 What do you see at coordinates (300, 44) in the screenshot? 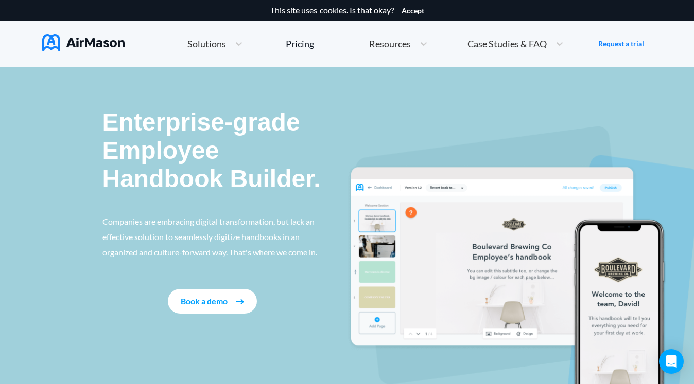
I see `div: Pricing` at bounding box center [300, 44].